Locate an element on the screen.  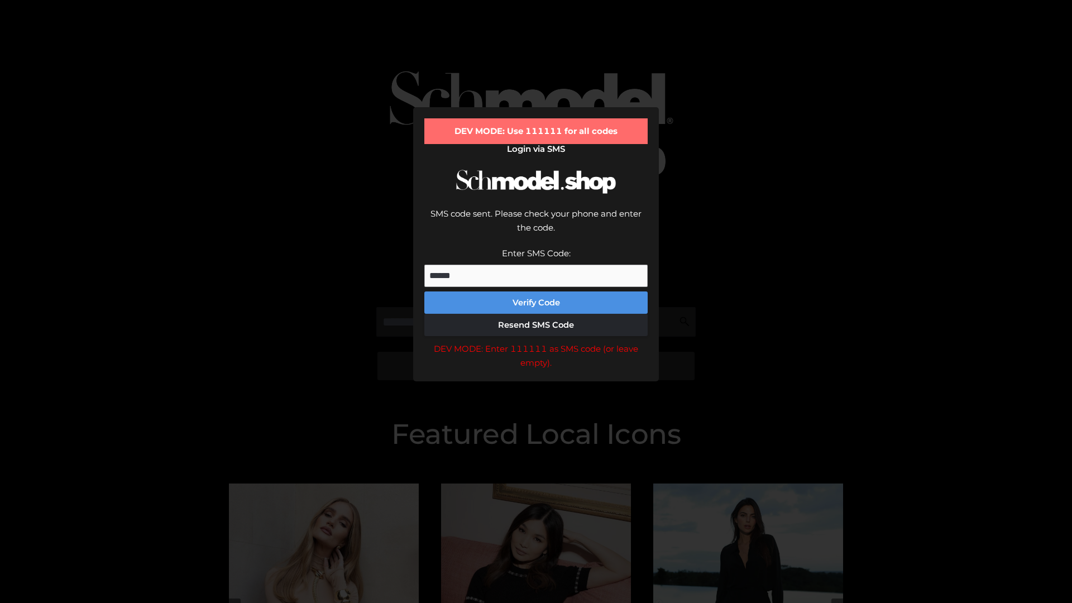
label: Enter SMS Code: is located at coordinates (536, 253).